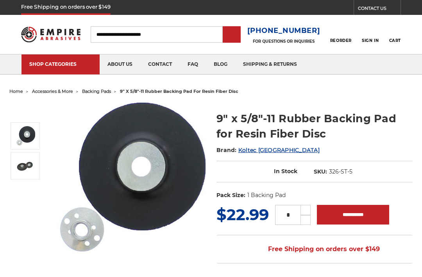 This screenshot has height=277, width=422. I want to click on a: Cart, so click(395, 34).